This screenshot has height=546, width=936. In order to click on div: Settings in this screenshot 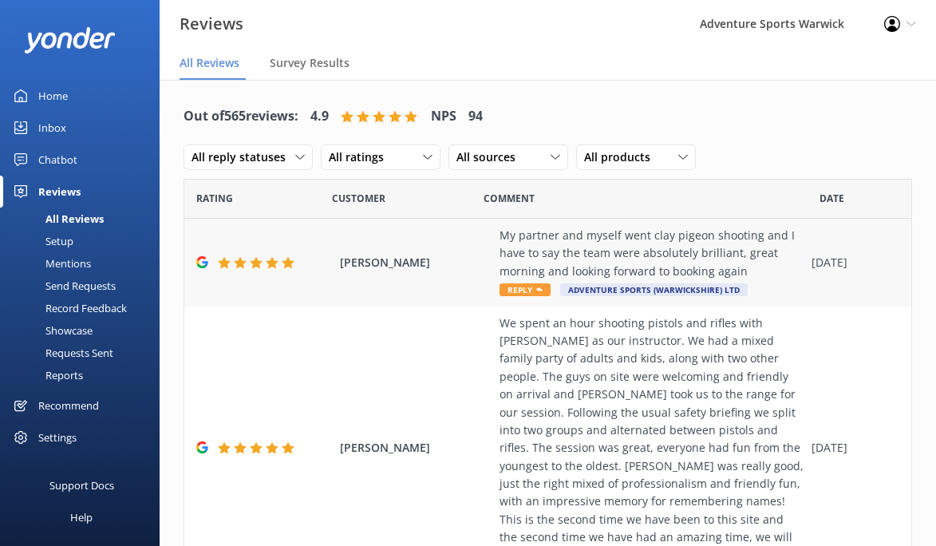, I will do `click(57, 437)`.